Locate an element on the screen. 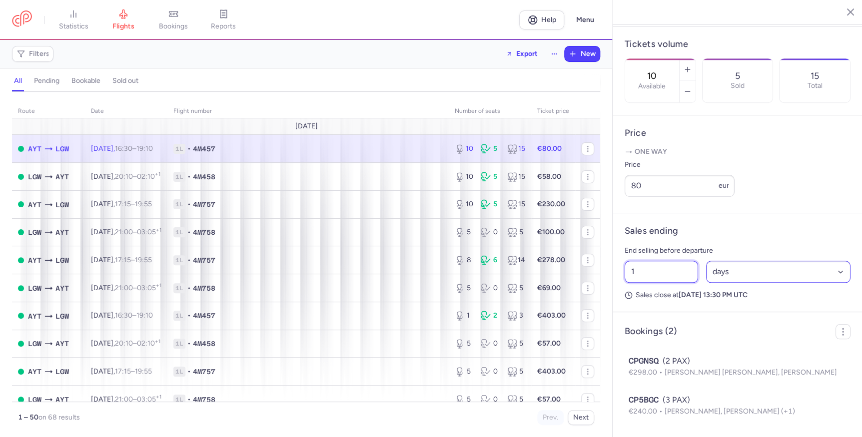  p: 5 is located at coordinates (738, 76).